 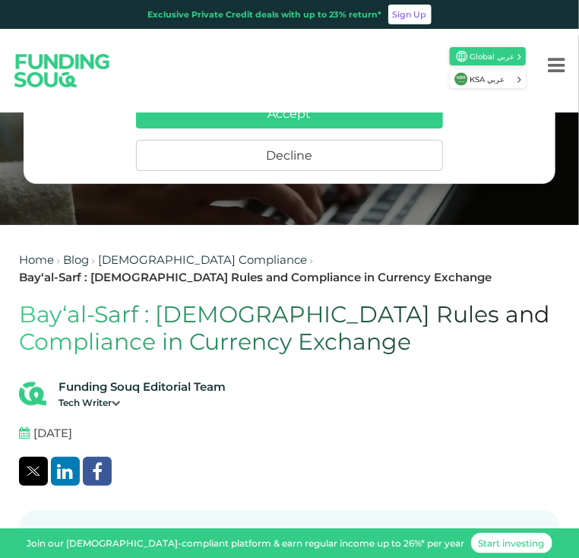 I want to click on img: Logo, so click(x=62, y=70).